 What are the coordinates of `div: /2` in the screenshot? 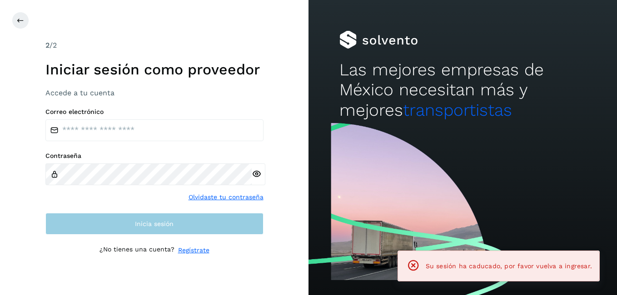 It's located at (154, 45).